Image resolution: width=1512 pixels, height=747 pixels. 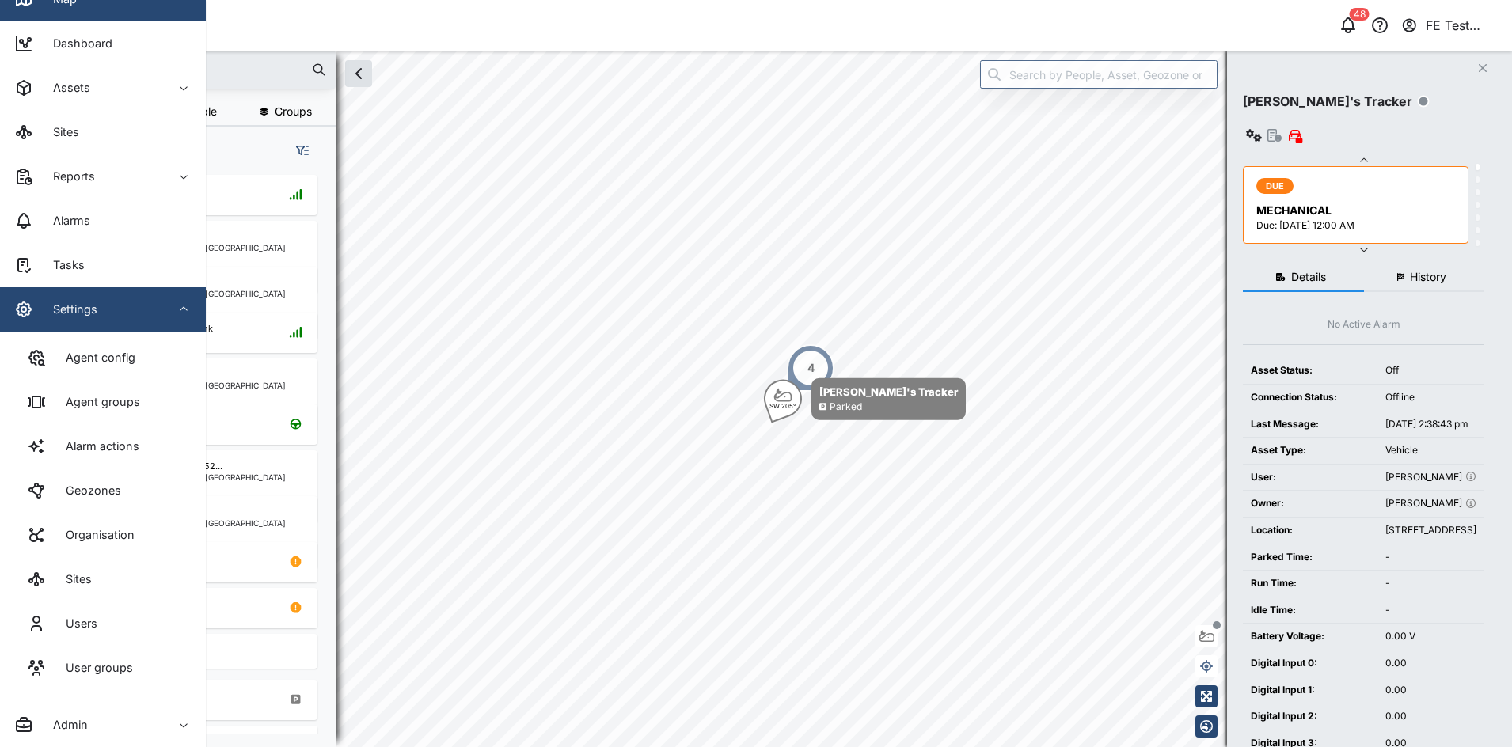 I want to click on div: Agent groups, so click(x=97, y=402).